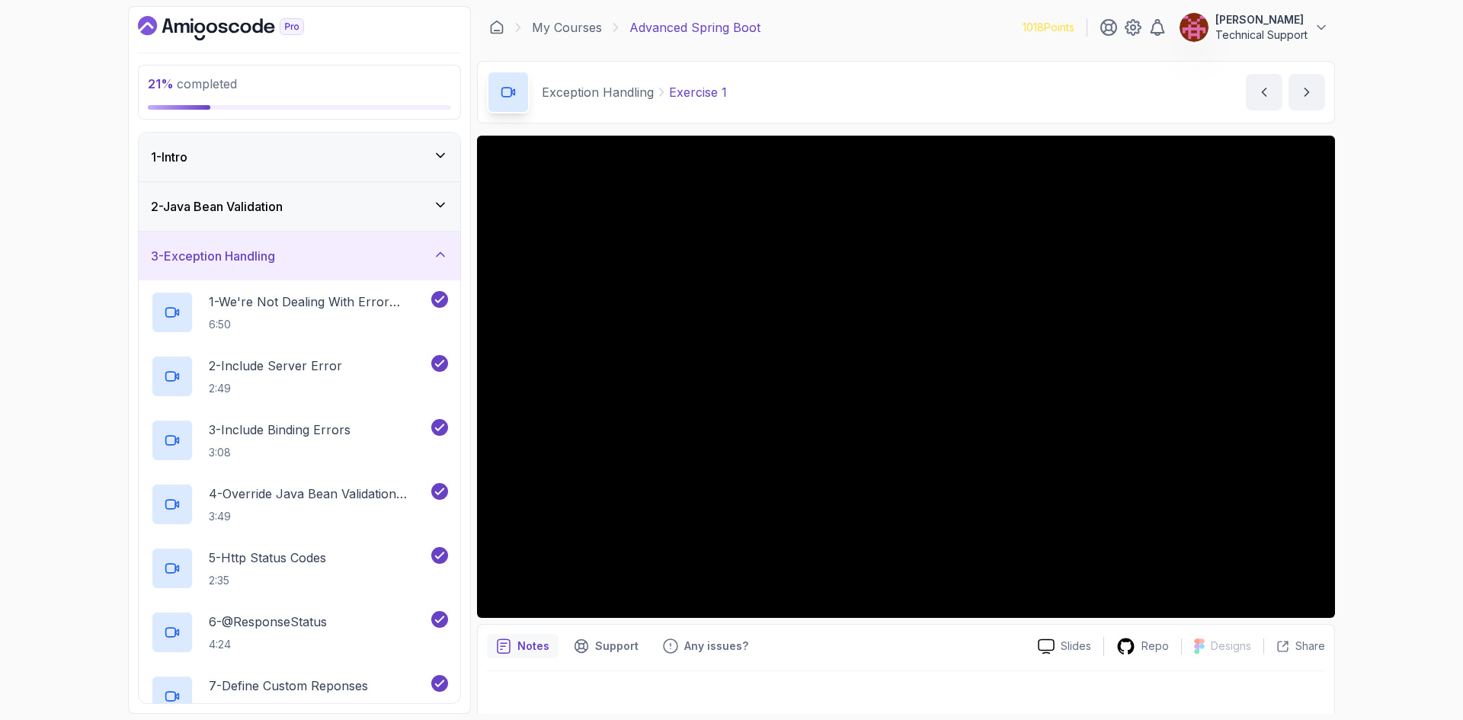 The width and height of the screenshot is (1463, 720). What do you see at coordinates (698, 92) in the screenshot?
I see `p: Exercise 1` at bounding box center [698, 92].